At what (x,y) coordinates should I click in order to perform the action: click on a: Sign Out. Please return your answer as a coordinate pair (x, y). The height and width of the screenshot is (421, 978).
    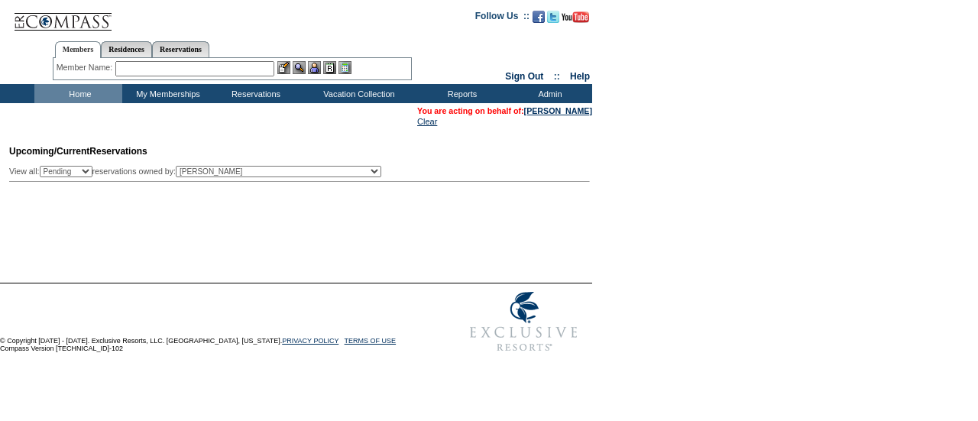
    Looking at the image, I should click on (524, 76).